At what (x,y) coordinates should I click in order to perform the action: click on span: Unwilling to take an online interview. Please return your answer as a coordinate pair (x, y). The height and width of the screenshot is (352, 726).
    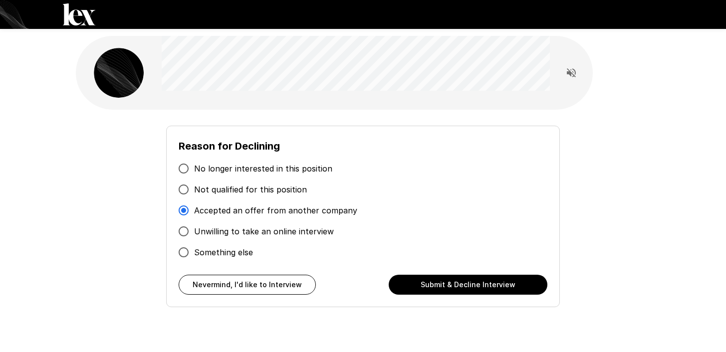
    Looking at the image, I should click on (264, 232).